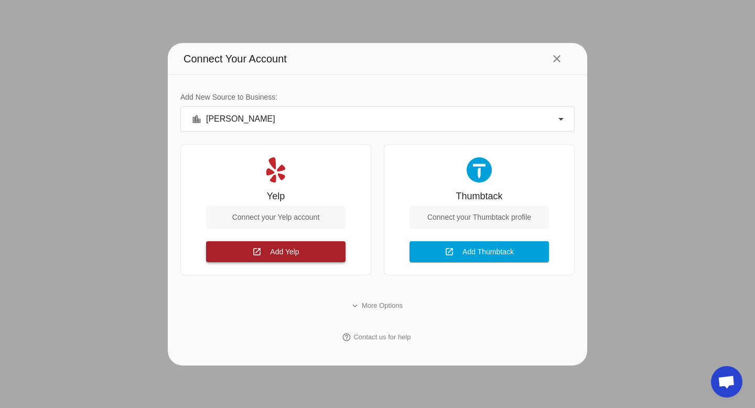 This screenshot has height=408, width=755. Describe the element at coordinates (382, 306) in the screenshot. I see `span: More Options` at that location.